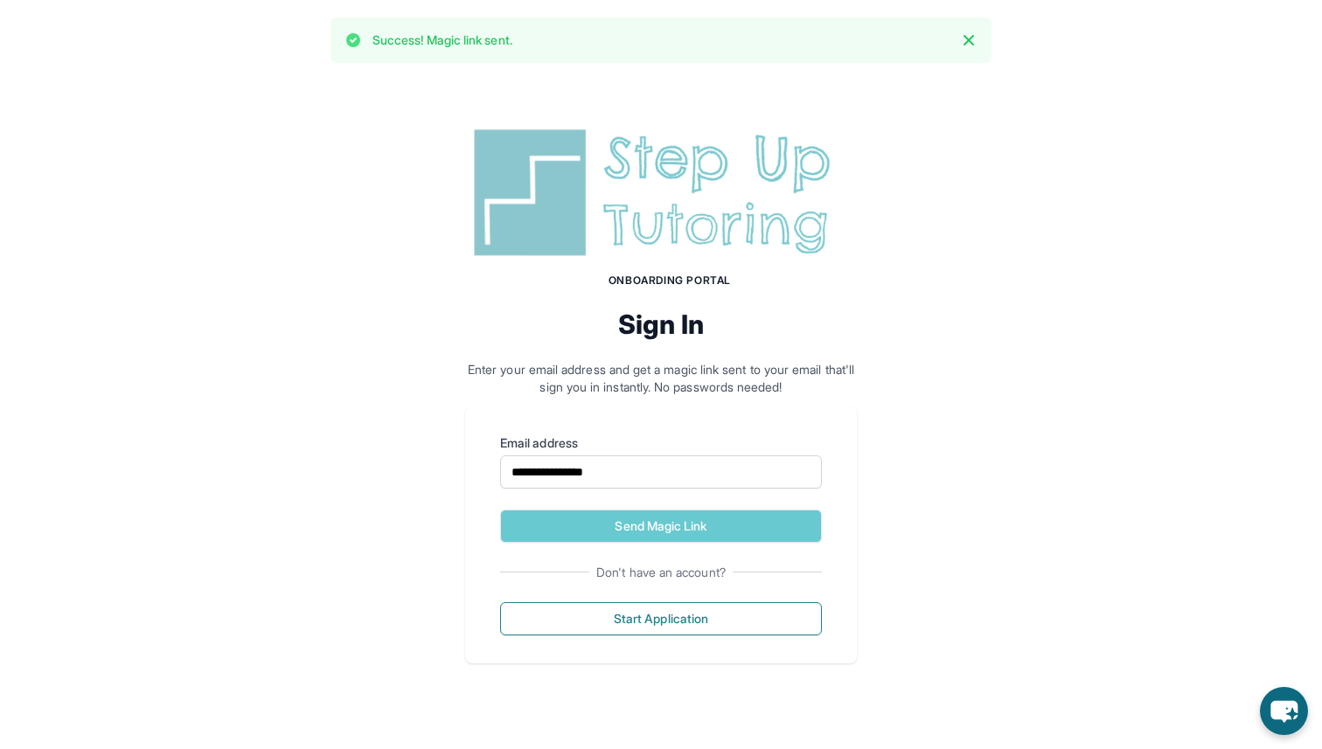 This screenshot has width=1322, height=749. I want to click on a: Start Application, so click(661, 619).